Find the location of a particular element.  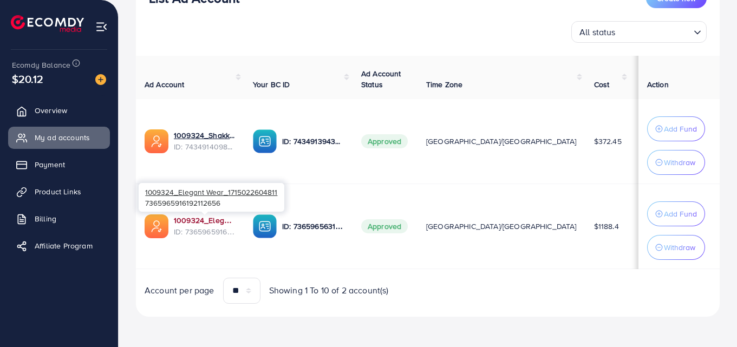

div: Search for option is located at coordinates (639, 32).